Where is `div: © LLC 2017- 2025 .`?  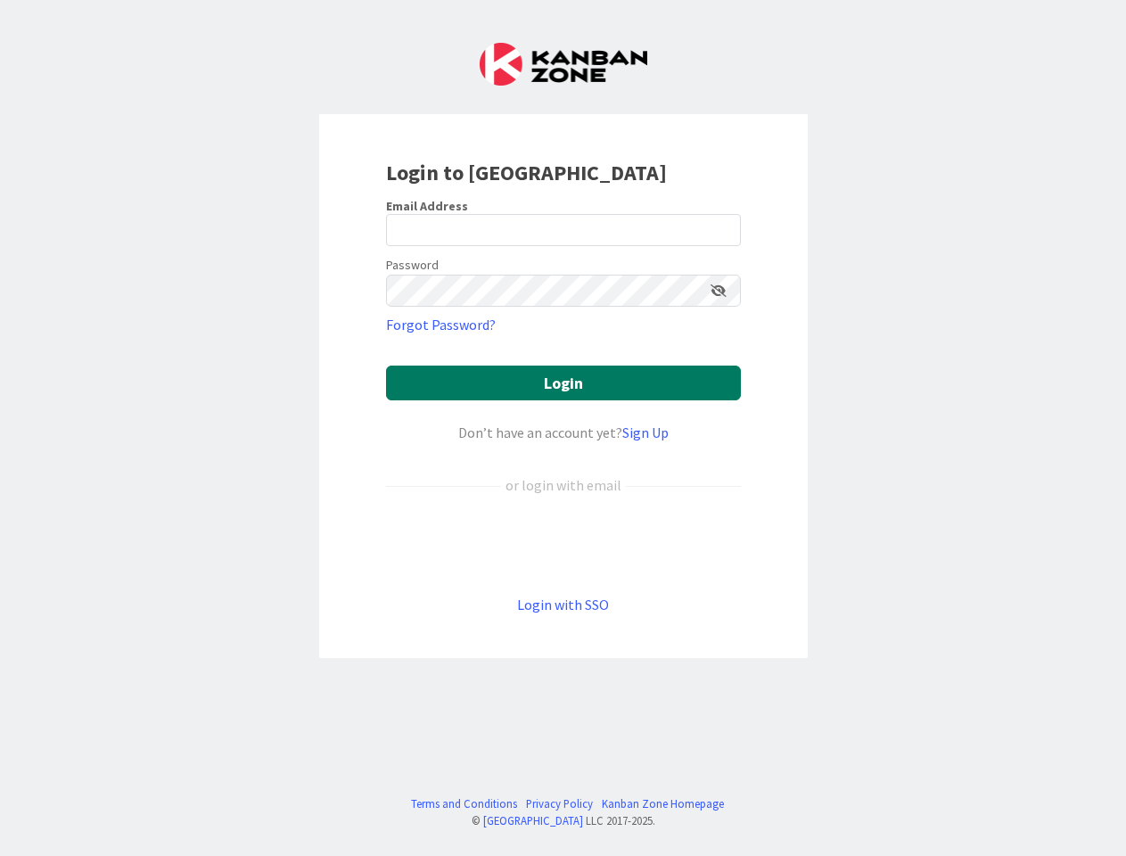
div: © LLC 2017- 2025 . is located at coordinates (562, 820).